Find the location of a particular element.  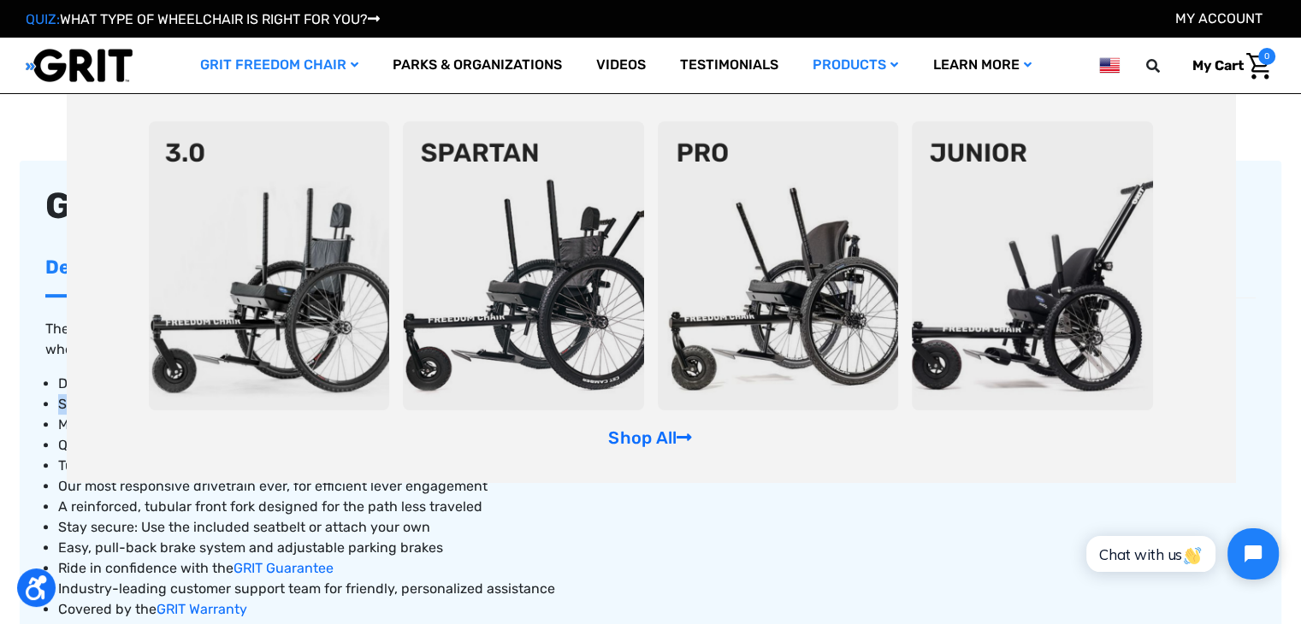

span: My Cart is located at coordinates (1218, 65).